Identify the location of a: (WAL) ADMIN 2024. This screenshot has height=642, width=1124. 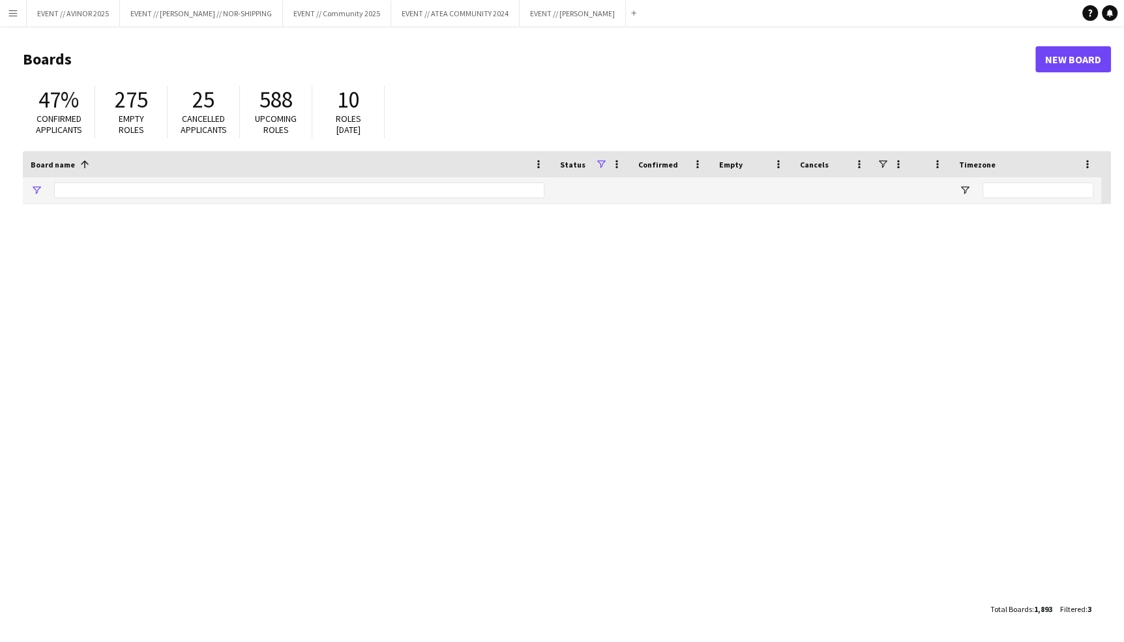
(287, 551).